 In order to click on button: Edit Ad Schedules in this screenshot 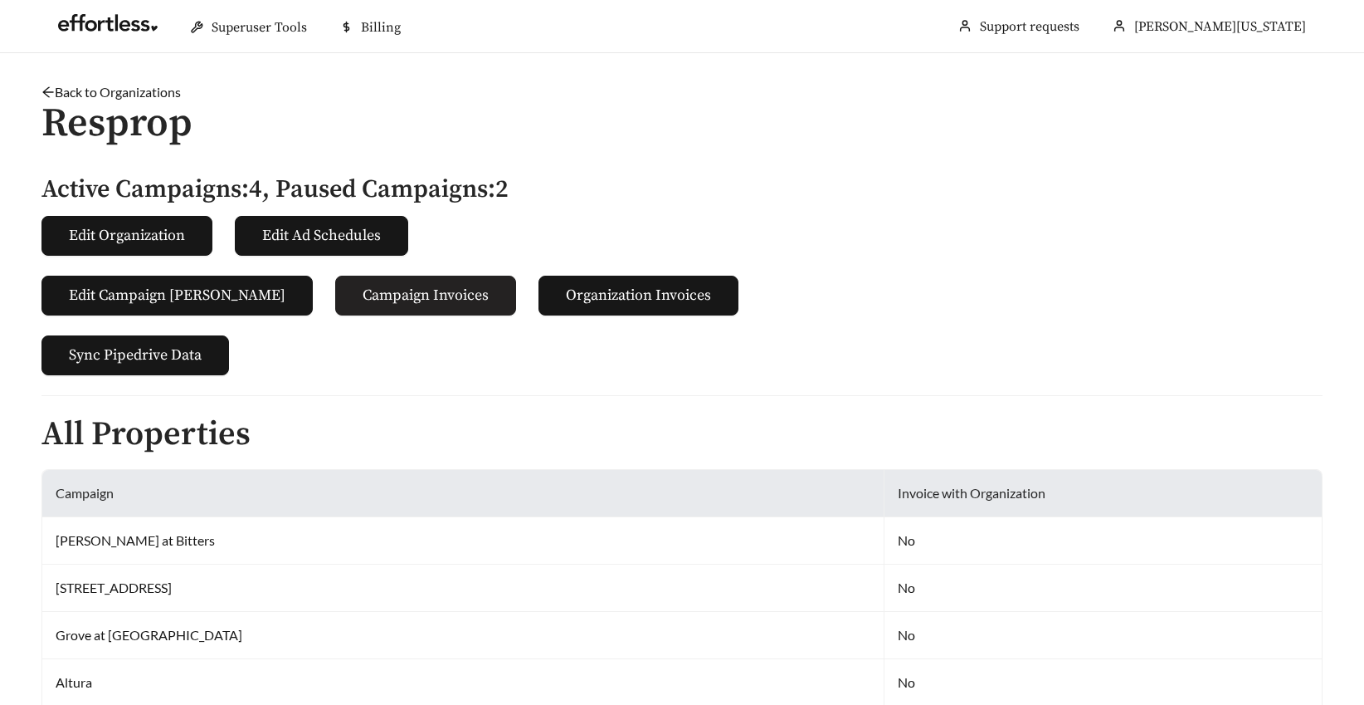, I will do `click(321, 236)`.